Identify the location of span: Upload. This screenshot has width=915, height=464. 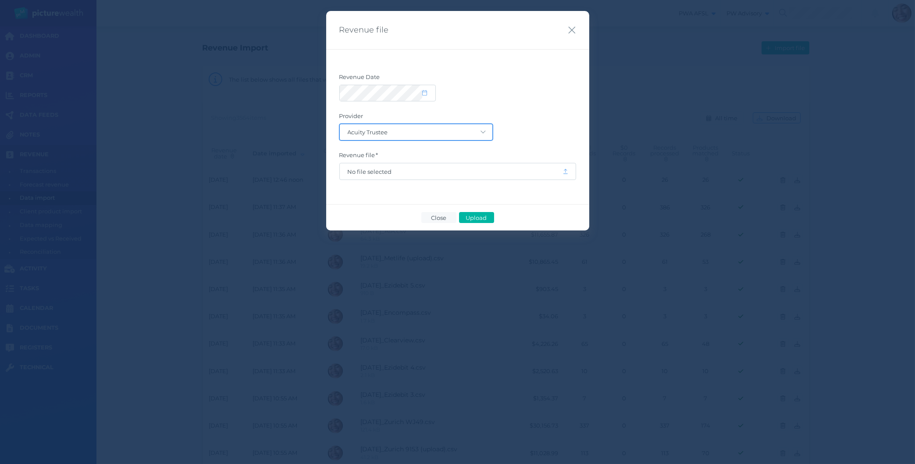
(476, 218).